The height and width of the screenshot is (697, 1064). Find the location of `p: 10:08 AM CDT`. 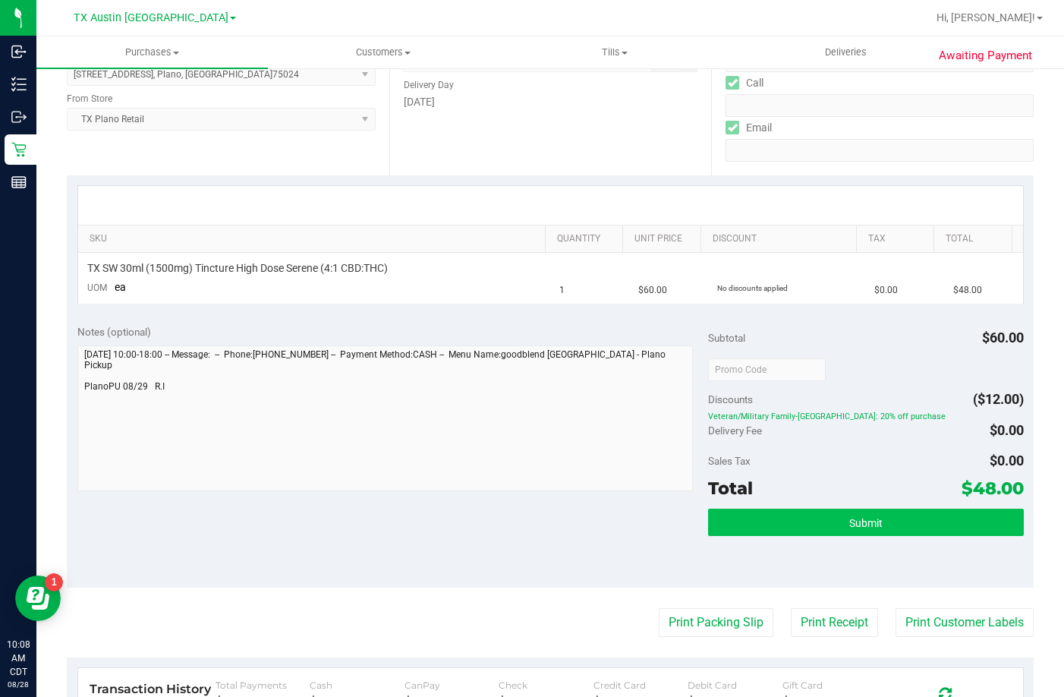

p: 10:08 AM CDT is located at coordinates (18, 658).